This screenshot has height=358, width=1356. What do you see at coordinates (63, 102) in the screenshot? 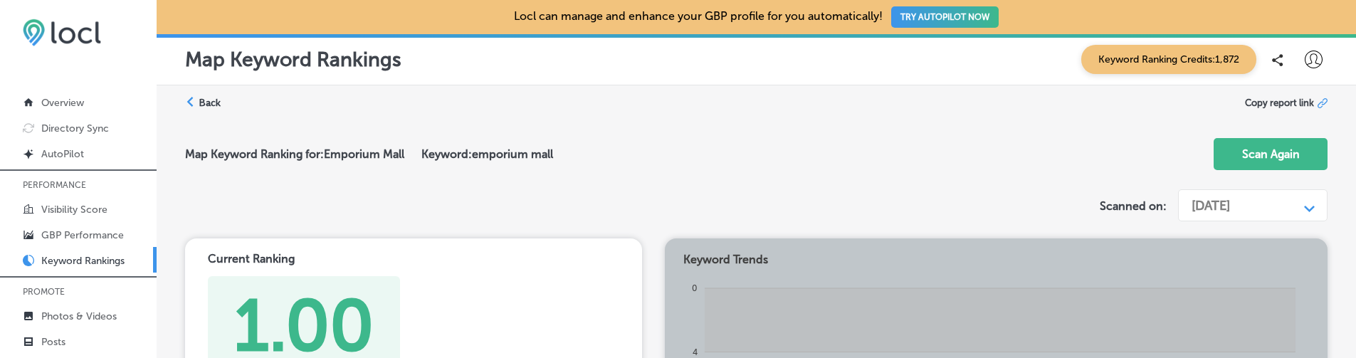
I see `p: Overview` at bounding box center [63, 102].